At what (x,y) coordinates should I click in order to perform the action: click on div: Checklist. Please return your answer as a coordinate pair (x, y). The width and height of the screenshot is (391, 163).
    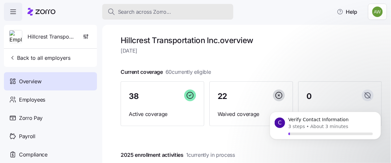
    Looking at the image, I should click on (20, 19).